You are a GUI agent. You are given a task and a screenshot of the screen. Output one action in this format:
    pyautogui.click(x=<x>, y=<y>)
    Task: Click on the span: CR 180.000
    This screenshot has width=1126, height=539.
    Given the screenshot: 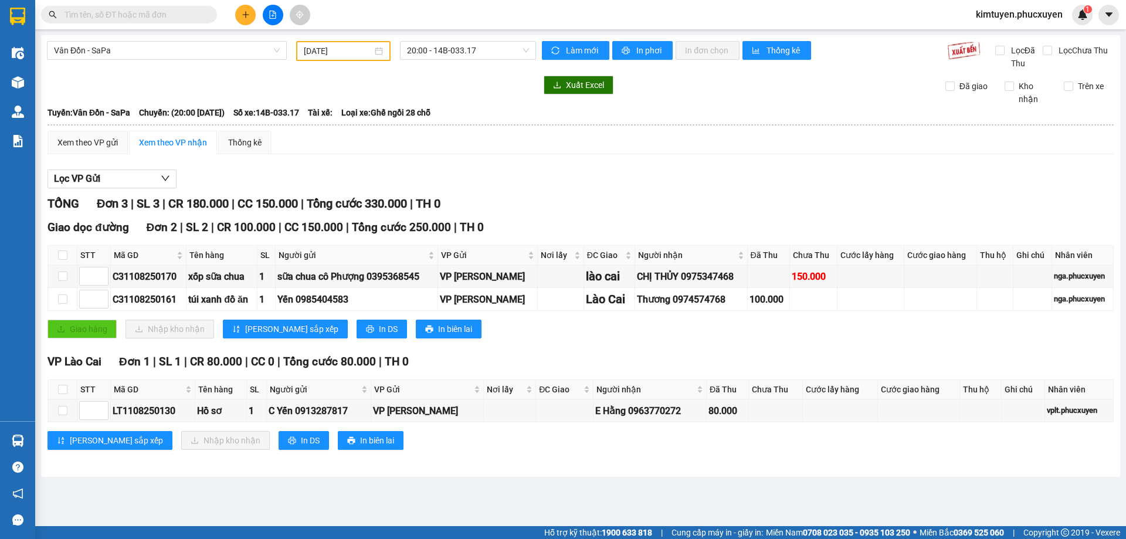 What is the action you would take?
    pyautogui.click(x=198, y=203)
    